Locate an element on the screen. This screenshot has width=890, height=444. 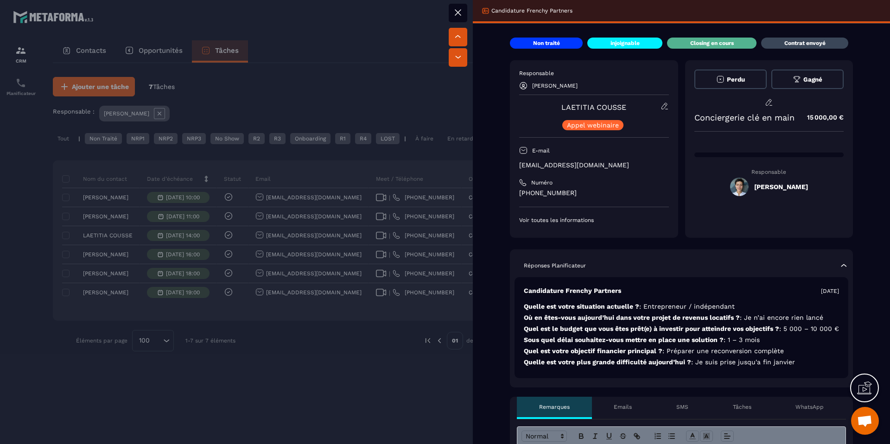
p: Quel est votre objectif financier principal ? is located at coordinates (681, 351).